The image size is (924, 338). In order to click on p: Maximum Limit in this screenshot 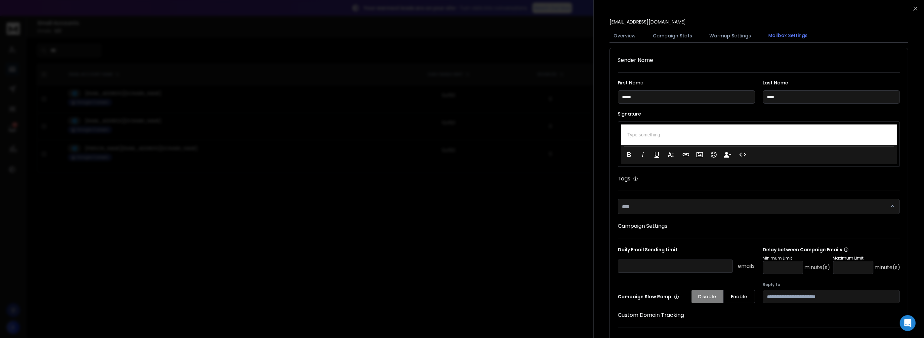, I will do `click(866, 258)`.